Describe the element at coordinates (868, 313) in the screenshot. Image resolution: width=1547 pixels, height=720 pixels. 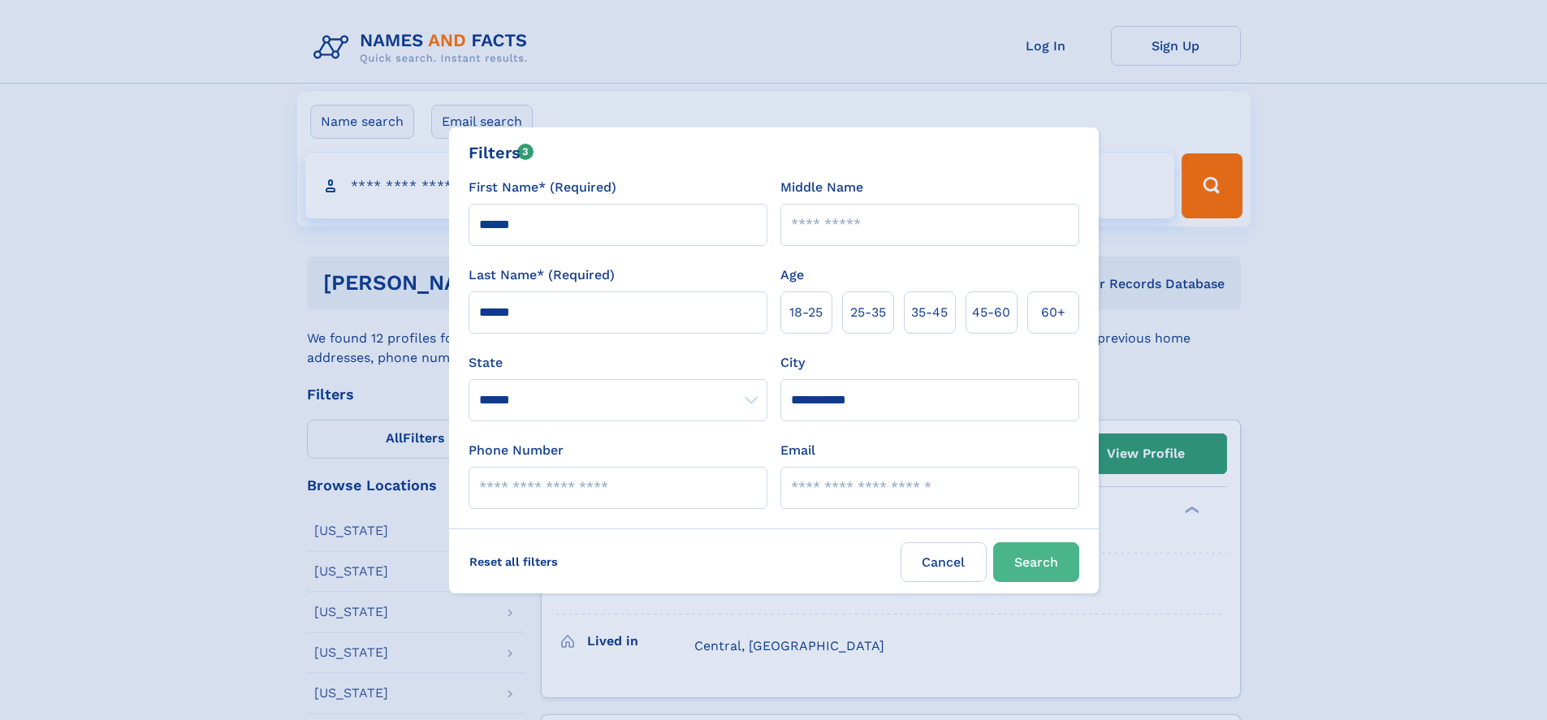
I see `span: 25‑35` at that location.